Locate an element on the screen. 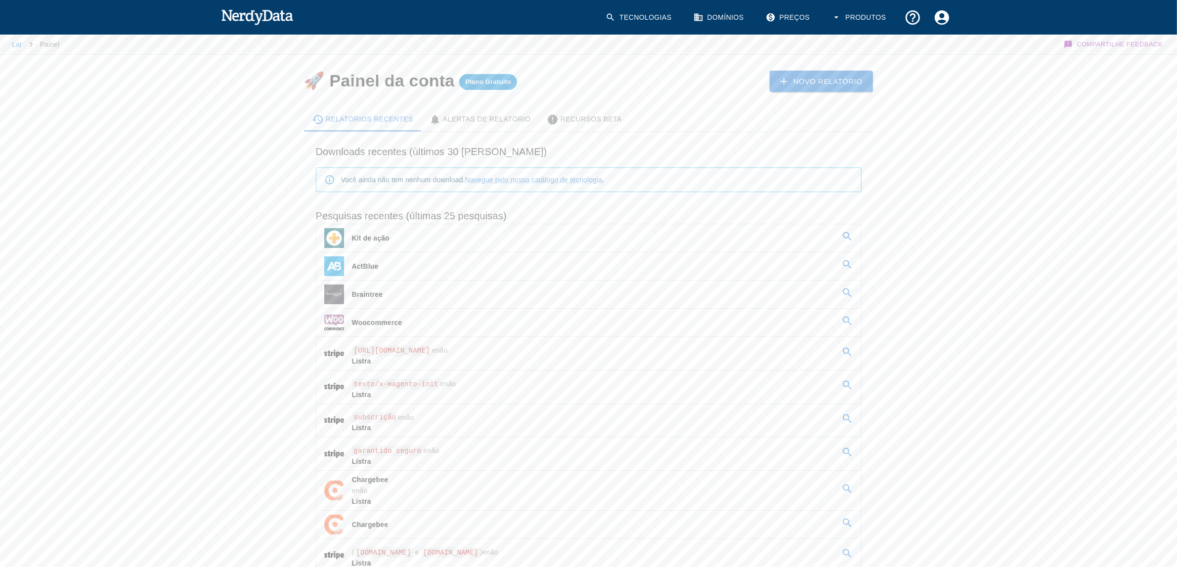  a: Lar is located at coordinates (17, 44).